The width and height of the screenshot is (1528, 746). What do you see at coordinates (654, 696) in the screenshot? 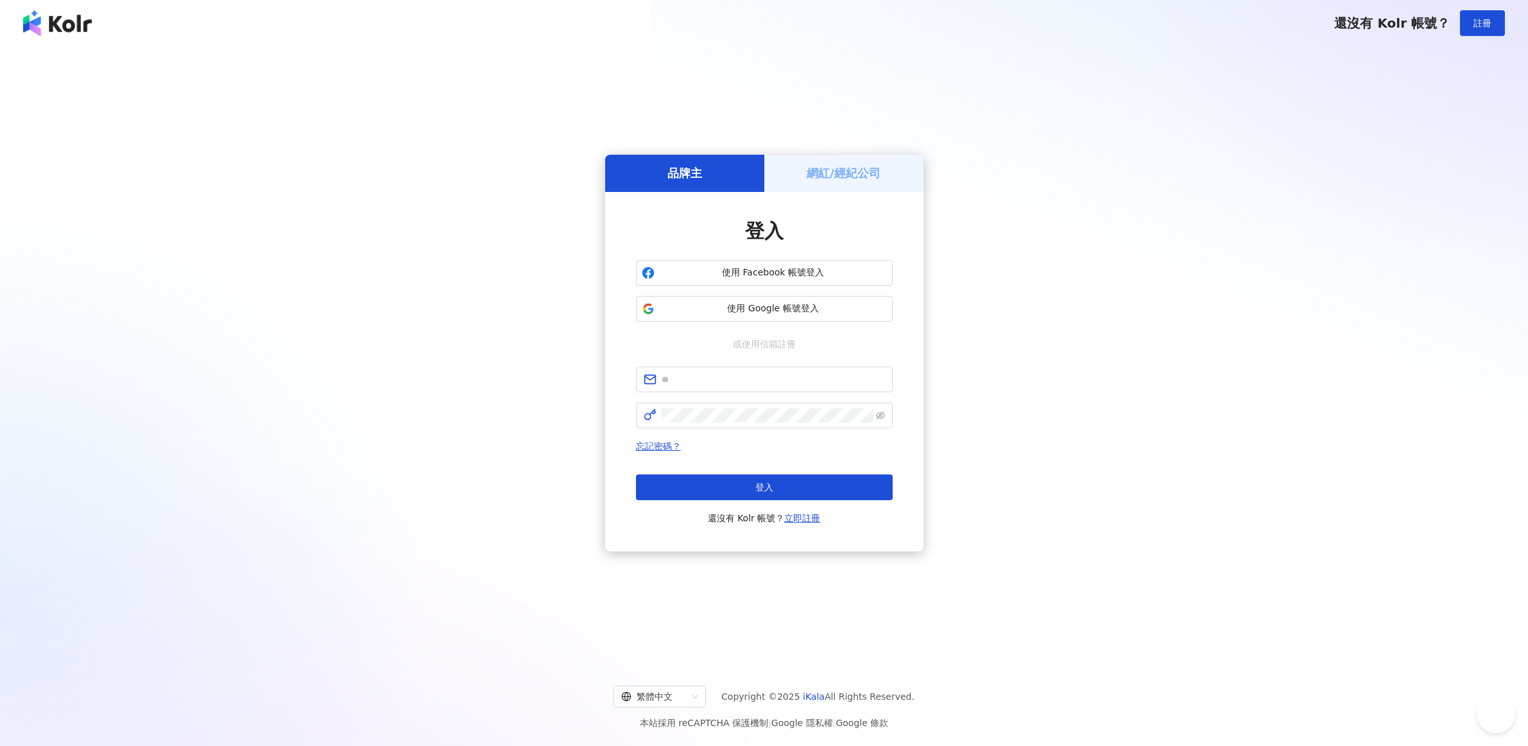
I see `div: 繁體中文` at bounding box center [654, 696].